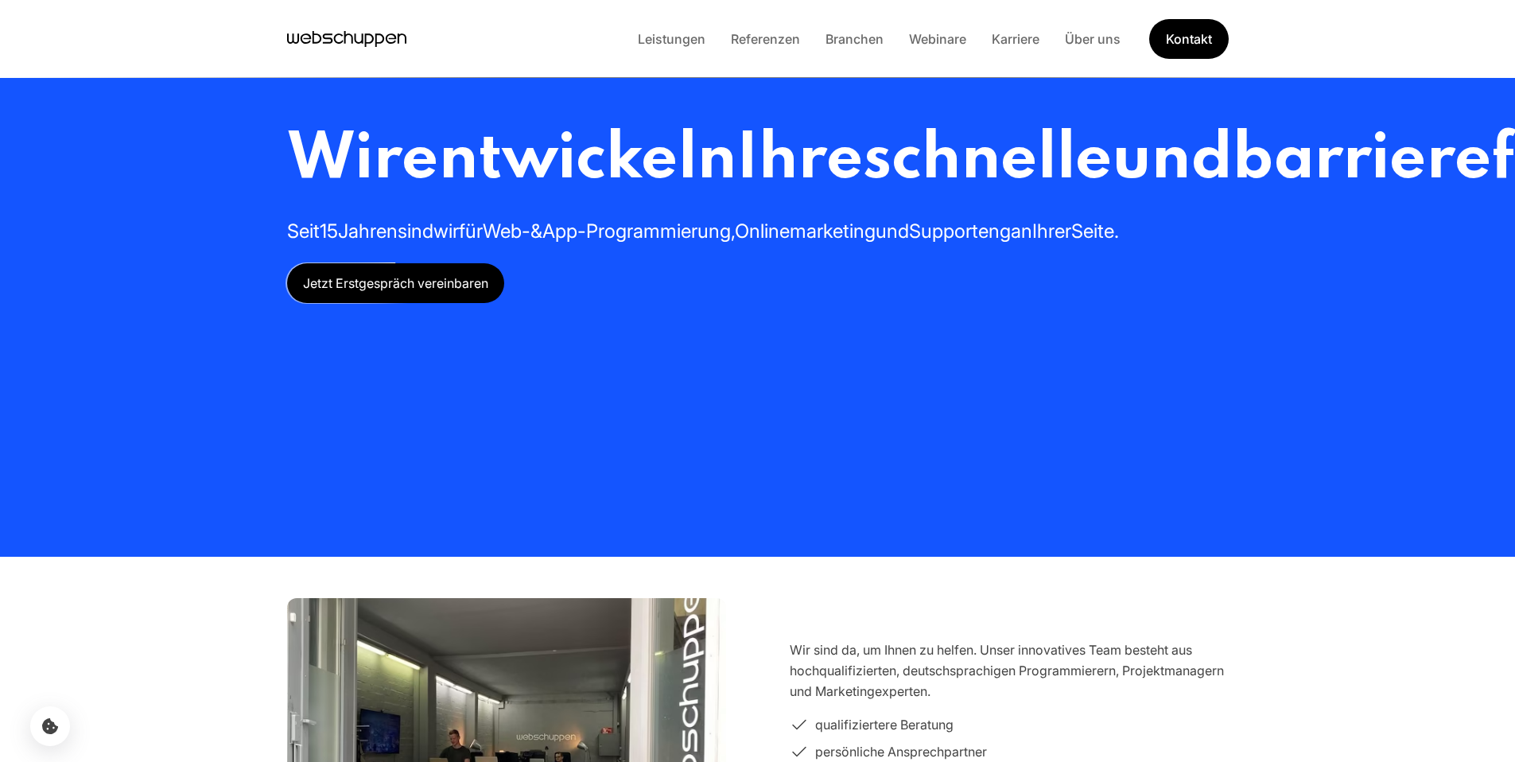 The width and height of the screenshot is (1515, 762). What do you see at coordinates (1052, 231) in the screenshot?
I see `span: Ihrer` at bounding box center [1052, 231].